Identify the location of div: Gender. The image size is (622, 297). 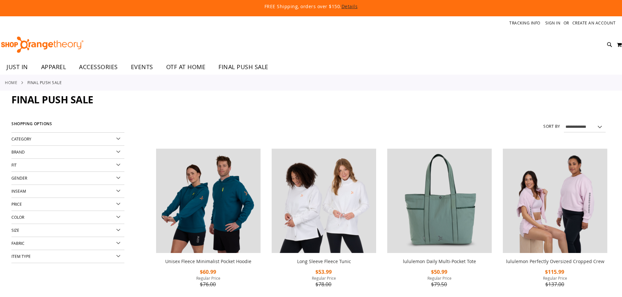
(68, 179).